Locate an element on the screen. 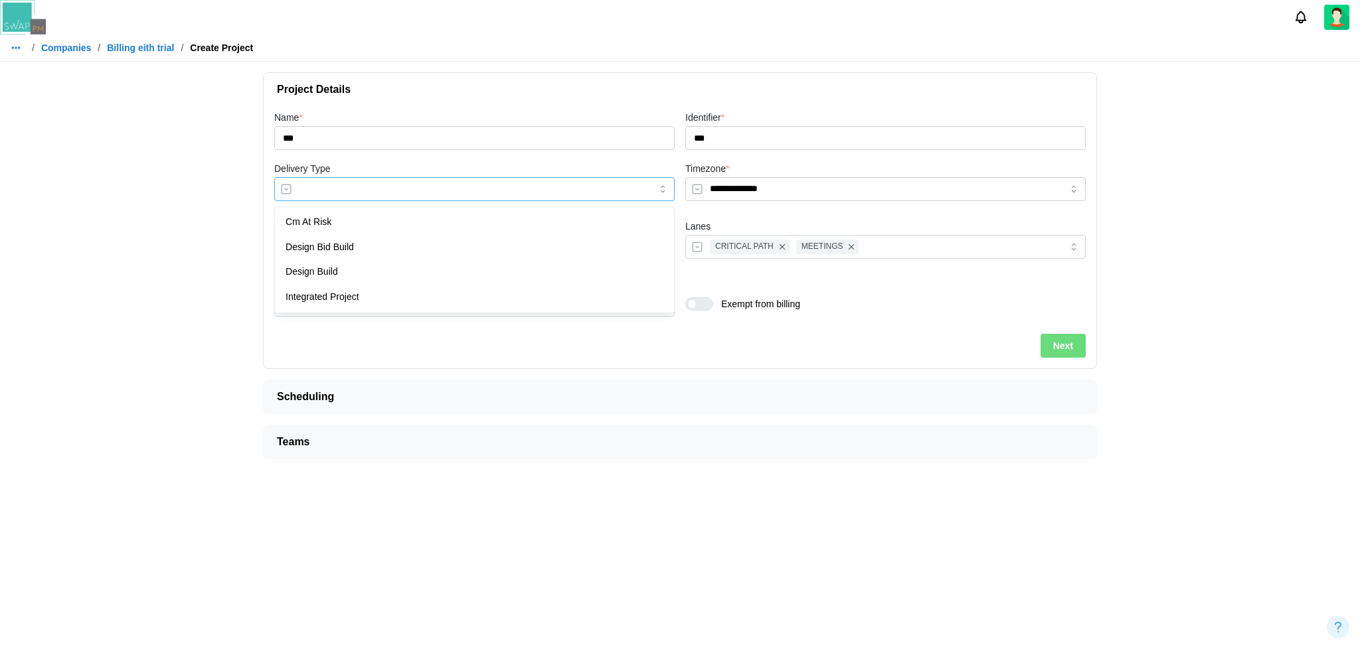  label: Lanes is located at coordinates (698, 227).